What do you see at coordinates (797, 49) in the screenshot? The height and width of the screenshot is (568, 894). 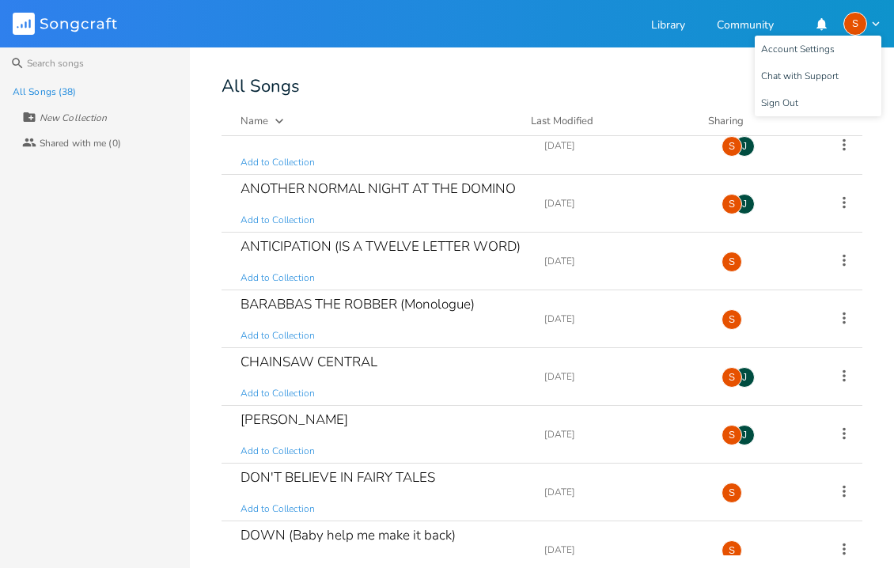 I see `span: Account Settings` at bounding box center [797, 49].